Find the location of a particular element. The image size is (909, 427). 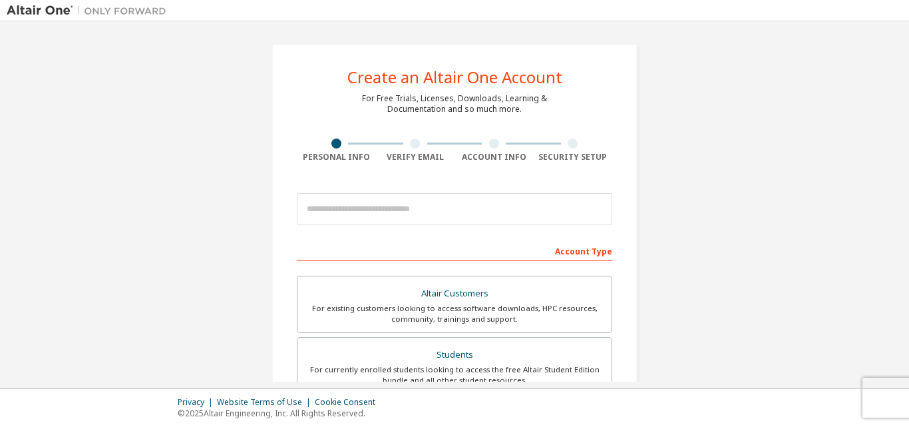

div: Students is located at coordinates (455, 355).